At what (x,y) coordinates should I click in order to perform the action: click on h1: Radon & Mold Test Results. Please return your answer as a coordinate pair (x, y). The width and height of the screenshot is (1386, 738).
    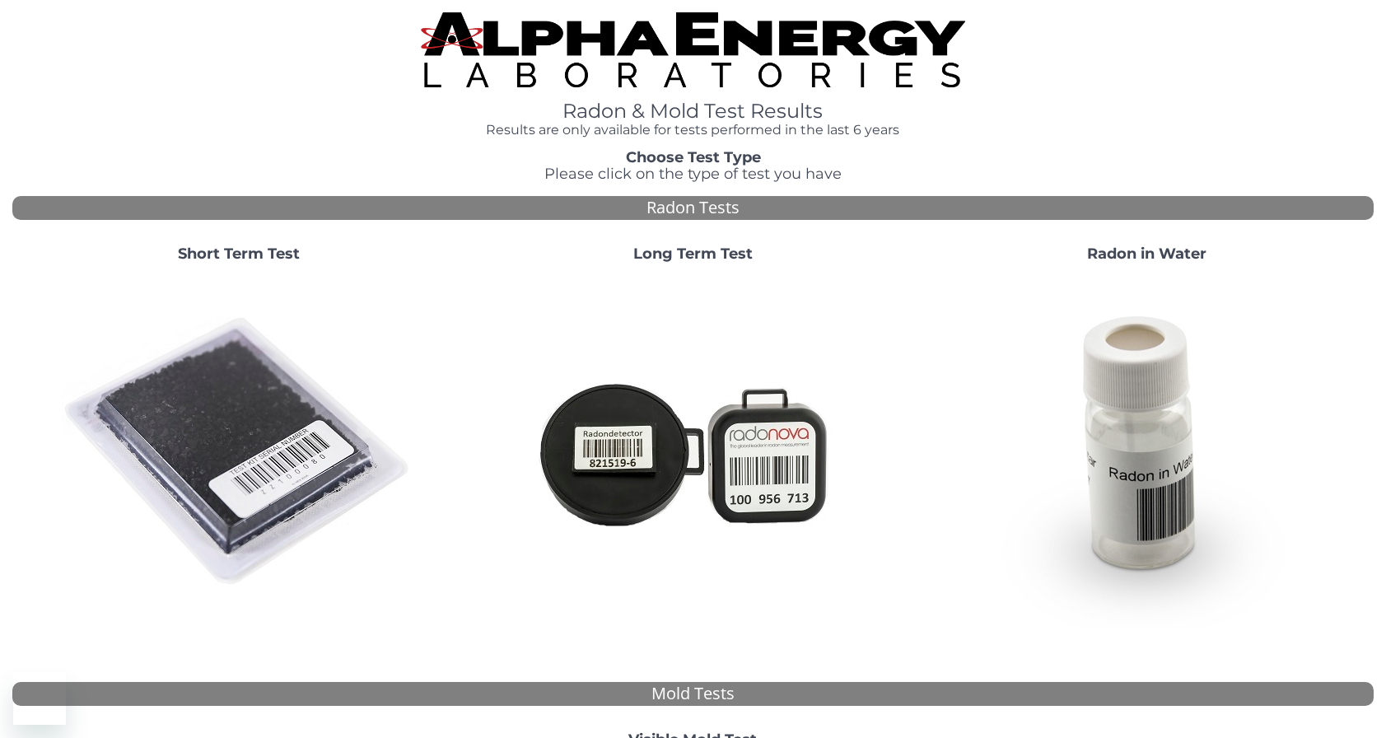
    Looking at the image, I should click on (692, 111).